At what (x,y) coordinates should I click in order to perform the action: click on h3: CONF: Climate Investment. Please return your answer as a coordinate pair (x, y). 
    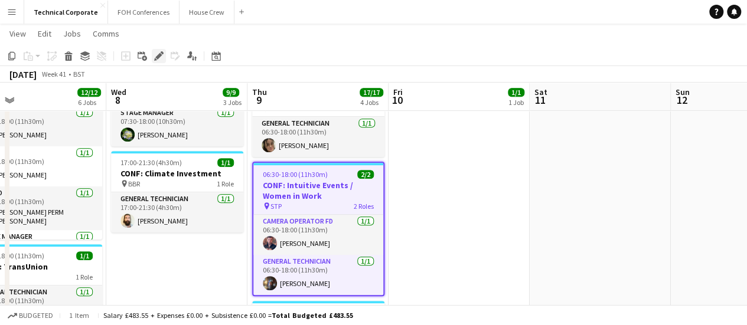
    Looking at the image, I should click on (177, 174).